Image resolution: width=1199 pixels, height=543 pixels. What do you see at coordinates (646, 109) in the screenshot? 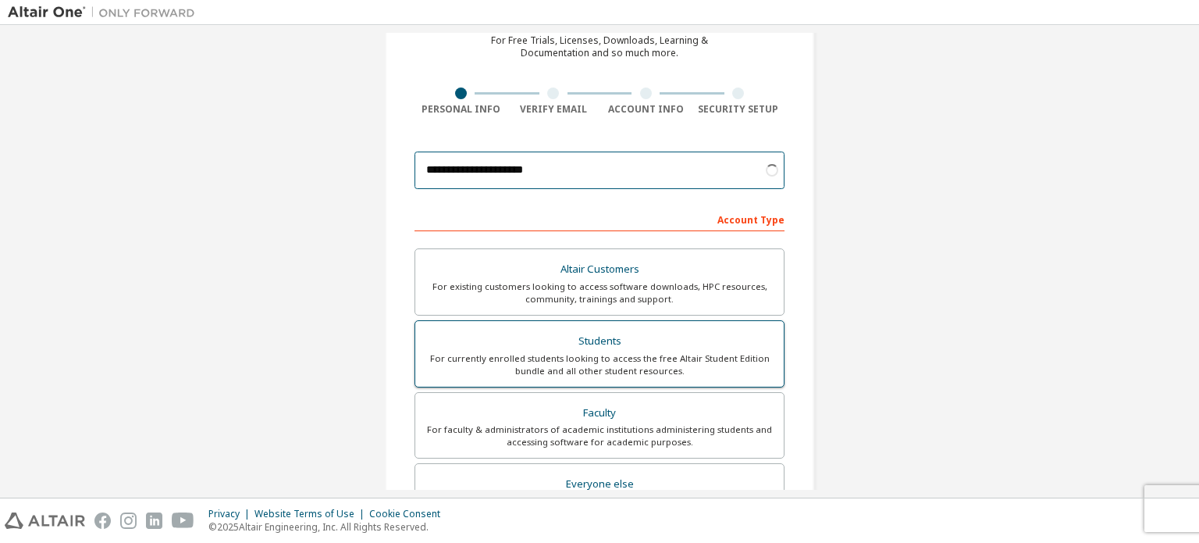
I see `div: Account Info` at bounding box center [646, 109].